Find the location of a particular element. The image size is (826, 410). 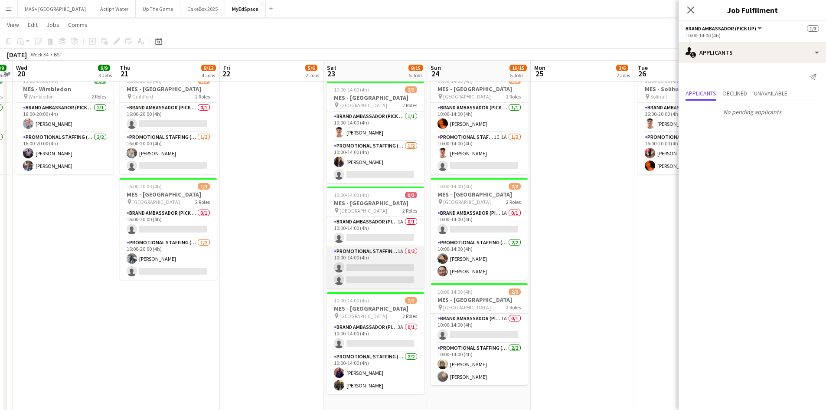

div: 3 Jobs is located at coordinates (105, 75).